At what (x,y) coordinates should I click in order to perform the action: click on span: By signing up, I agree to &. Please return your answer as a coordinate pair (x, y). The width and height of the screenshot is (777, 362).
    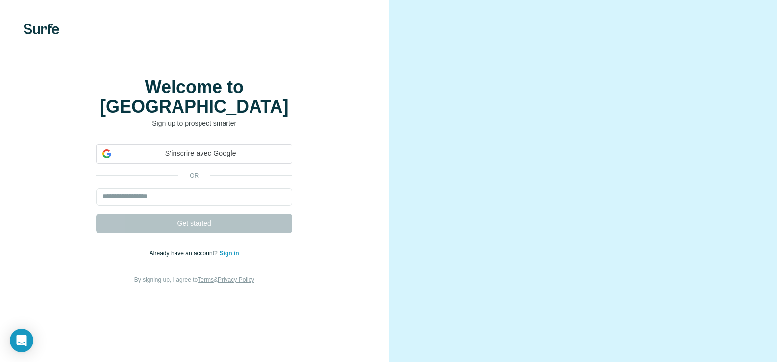
    Looking at the image, I should click on (194, 280).